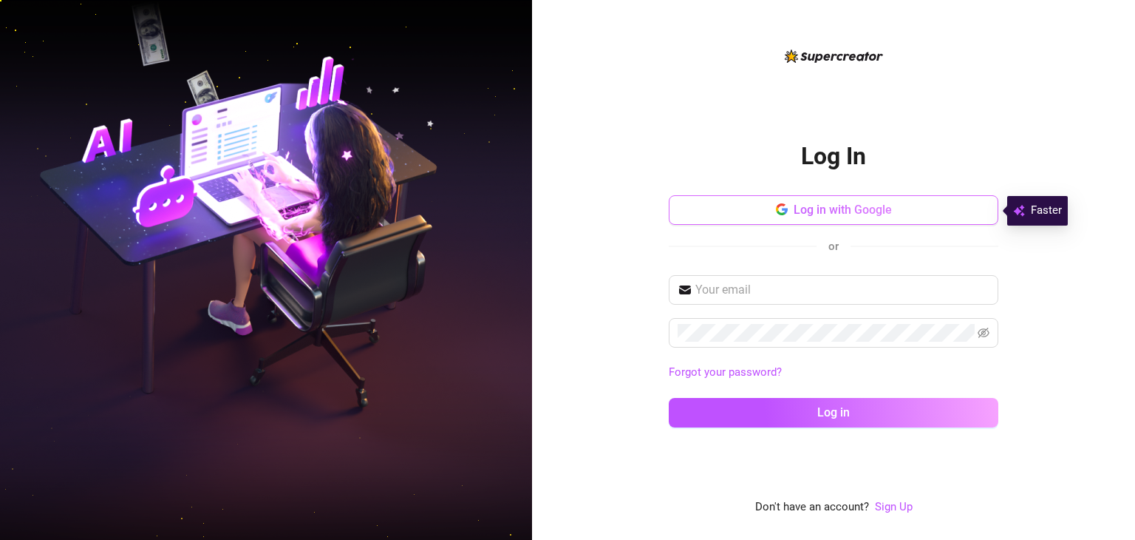  Describe the element at coordinates (834, 156) in the screenshot. I see `h2: Log In` at that location.